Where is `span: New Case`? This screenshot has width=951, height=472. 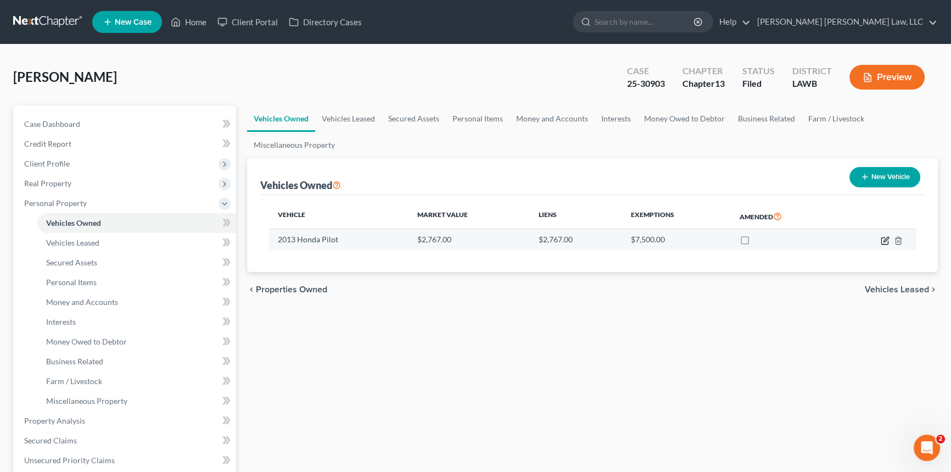
span: New Case is located at coordinates (133, 22).